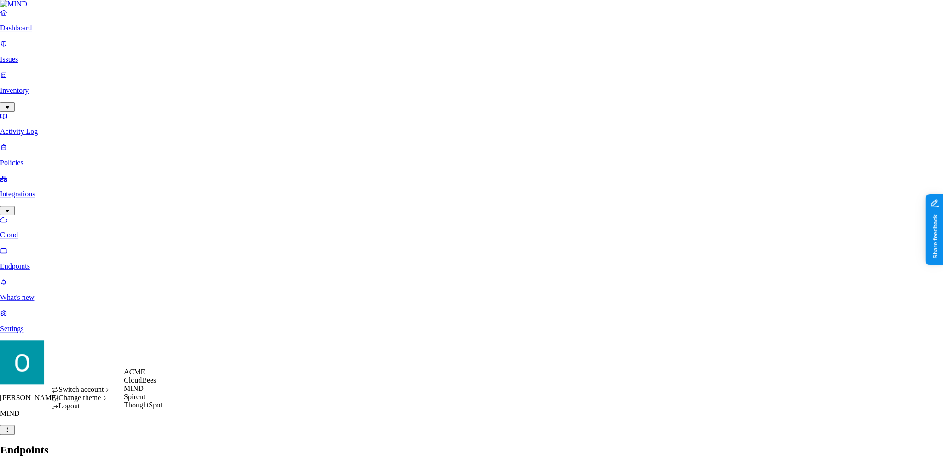  I want to click on span: Change theme, so click(80, 398).